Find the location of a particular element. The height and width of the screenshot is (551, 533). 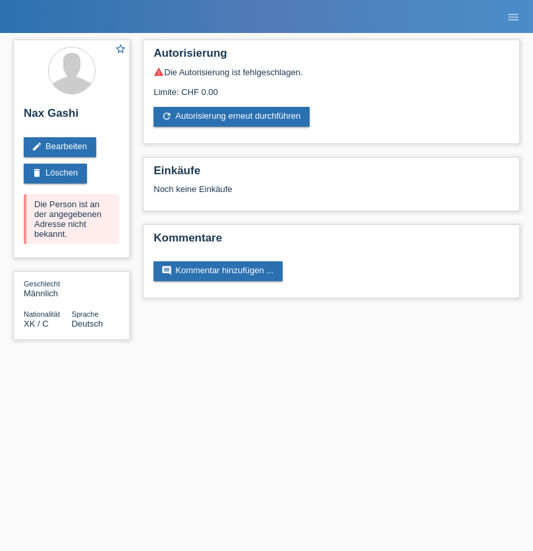

i: delete is located at coordinates (37, 173).